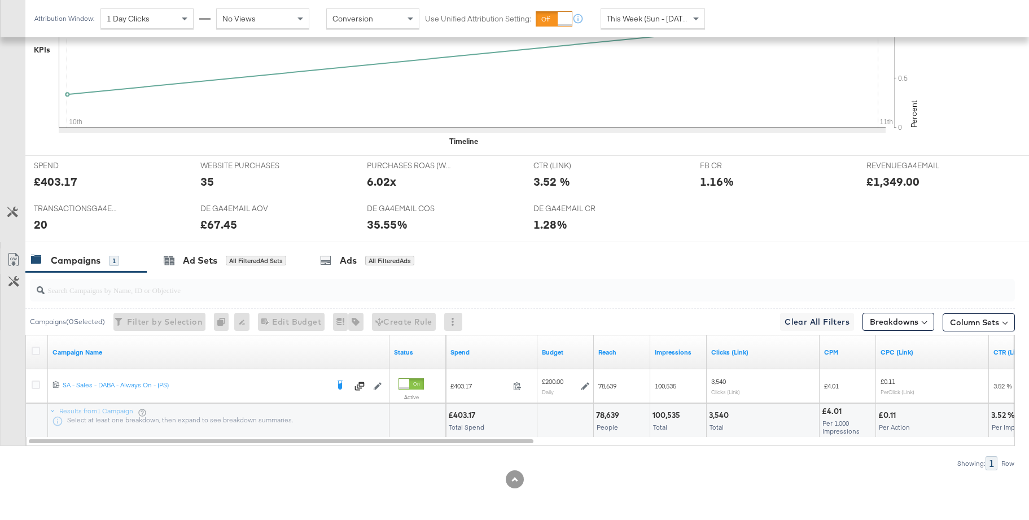 This screenshot has height=520, width=1029. I want to click on span: Total Spend, so click(466, 427).